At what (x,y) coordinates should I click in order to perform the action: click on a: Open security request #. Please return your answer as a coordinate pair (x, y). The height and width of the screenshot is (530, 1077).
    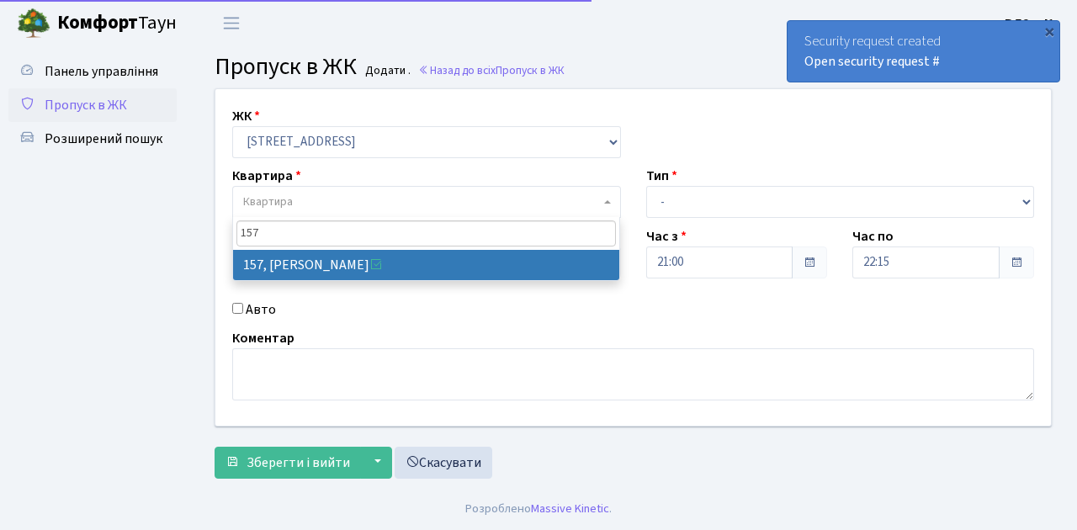
    Looking at the image, I should click on (871, 61).